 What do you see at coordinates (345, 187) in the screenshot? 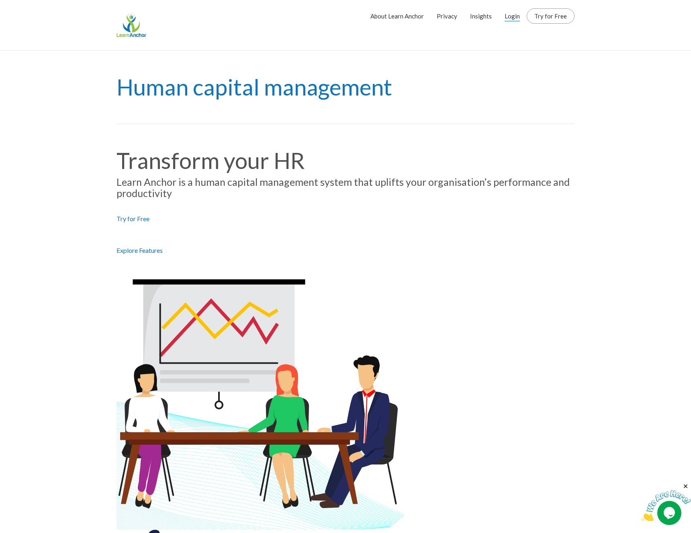
I see `h4: Learn Anchor is a human capital management system that uplifts your organisation’s performance an...` at bounding box center [345, 187].